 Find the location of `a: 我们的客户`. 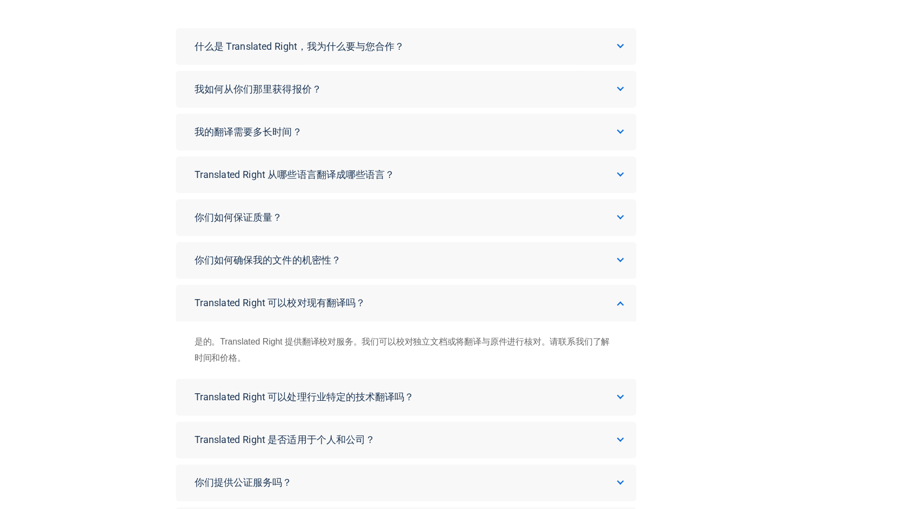

a: 我们的客户 is located at coordinates (688, 17).